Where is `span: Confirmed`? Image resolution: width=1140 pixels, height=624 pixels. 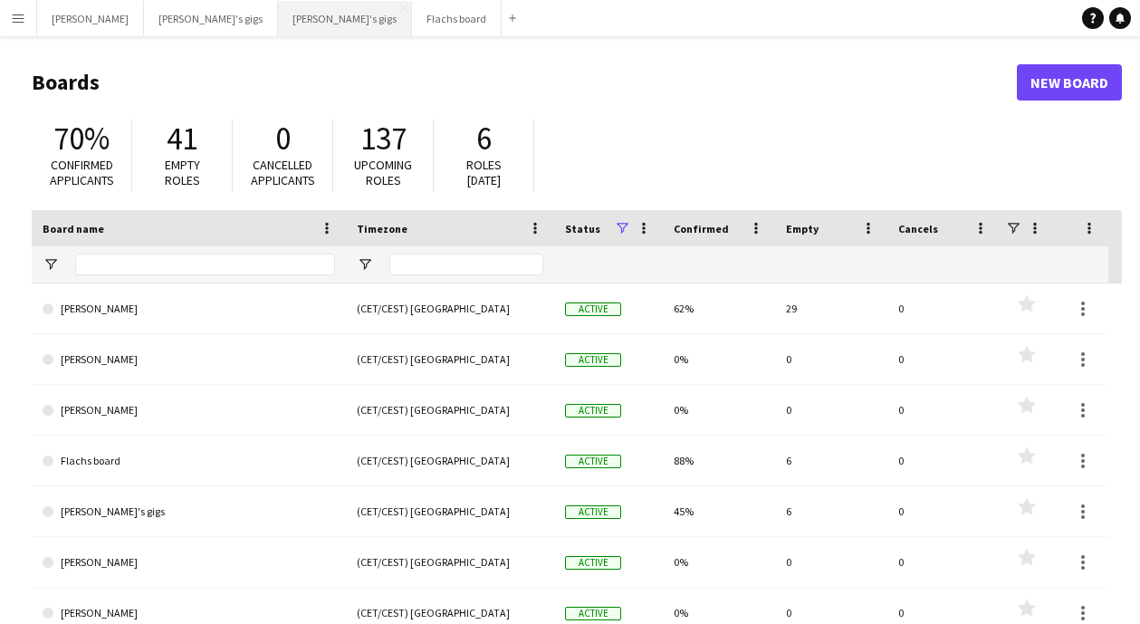
span: Confirmed is located at coordinates (701, 228).